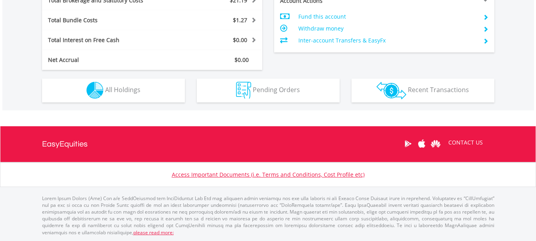 This screenshot has width=536, height=241. What do you see at coordinates (268, 215) in the screenshot?
I see `p: Lorem Ipsum Dolors (Ame) Con a/e SeddOeiusmod tem InciDiduntut Lab Etd mag aliquaen admin veniamq...` at bounding box center [268, 215].